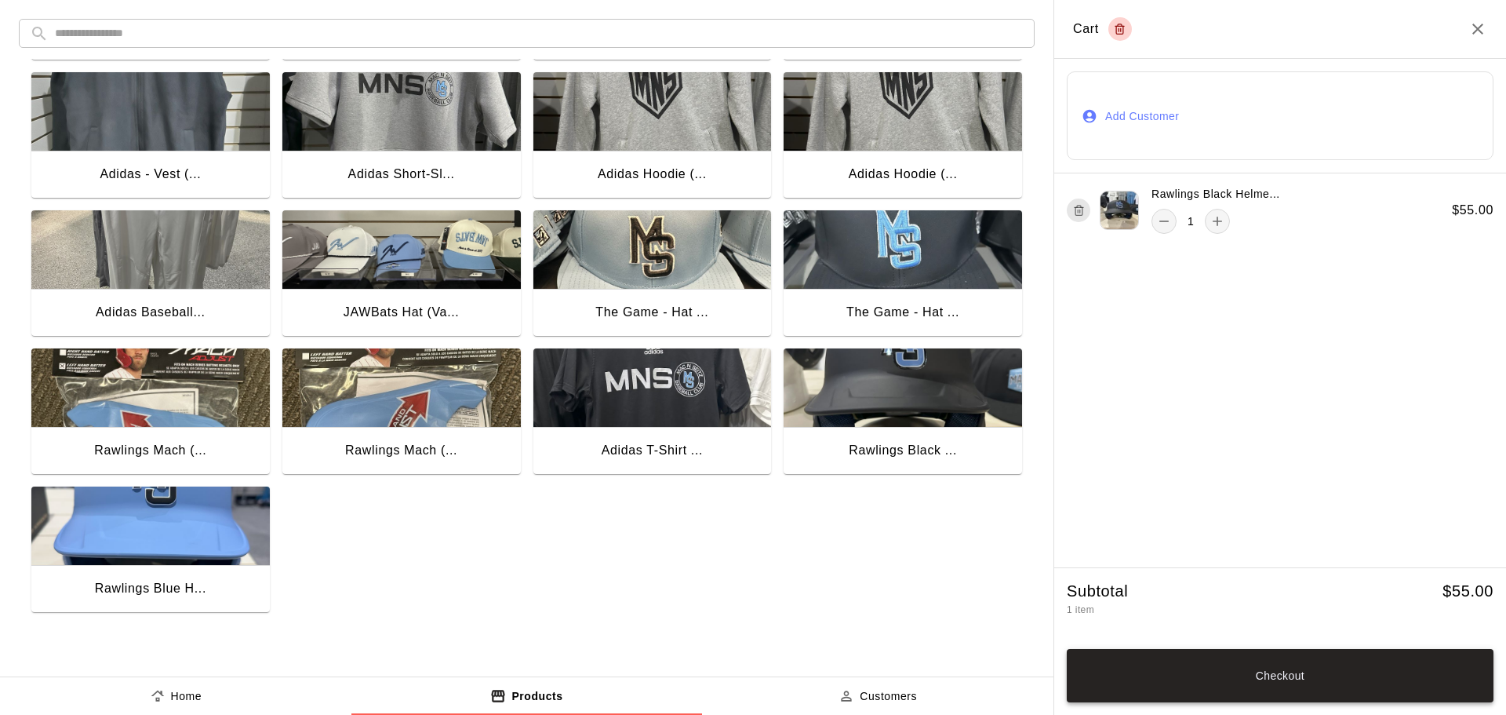  Describe the element at coordinates (151, 588) in the screenshot. I see `div: Rawlings Blue H...` at that location.